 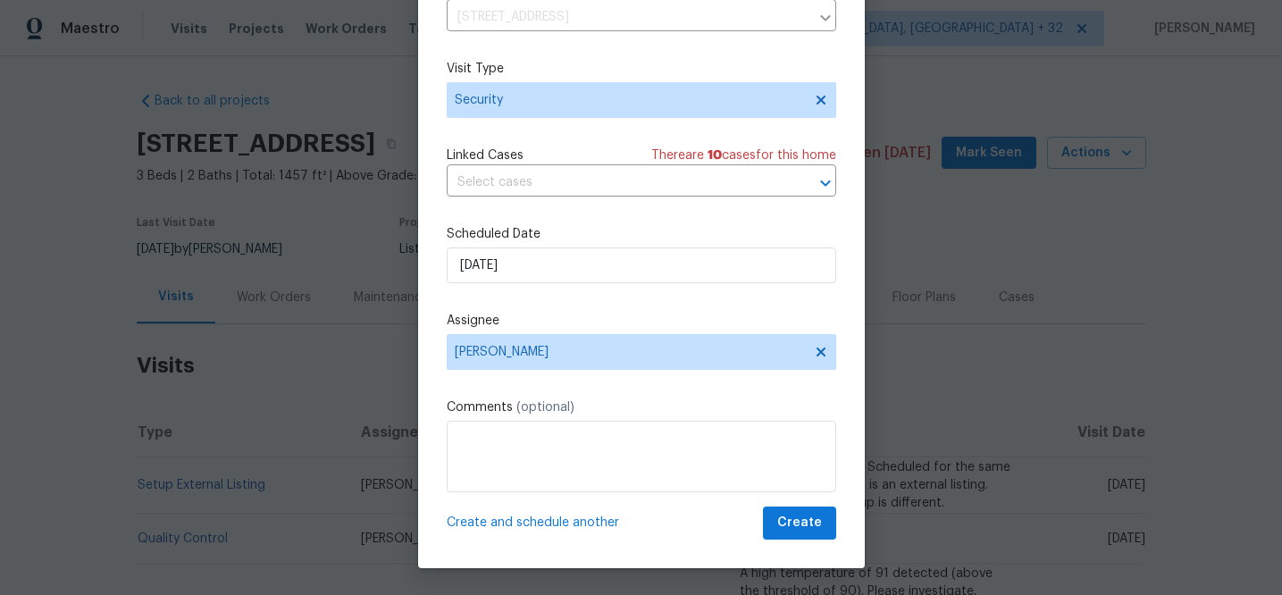 What do you see at coordinates (533, 523) in the screenshot?
I see `span: Create and schedule another` at bounding box center [533, 523].